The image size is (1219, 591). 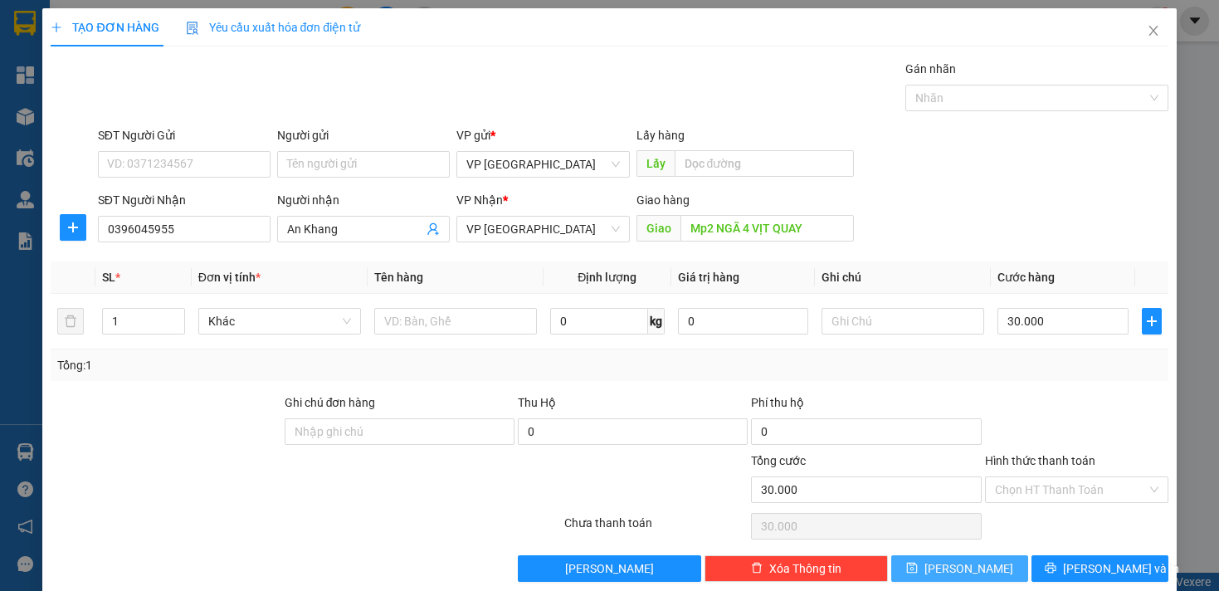 What do you see at coordinates (657, 321) in the screenshot?
I see `span: kg` at bounding box center [657, 321].